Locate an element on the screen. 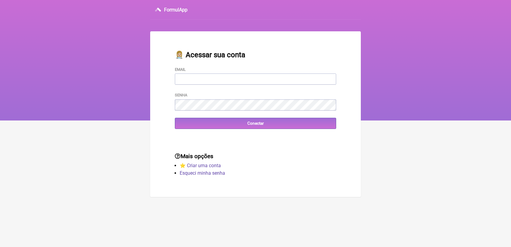 This screenshot has width=511, height=247. a: Esqueci minha senha is located at coordinates (202, 173).